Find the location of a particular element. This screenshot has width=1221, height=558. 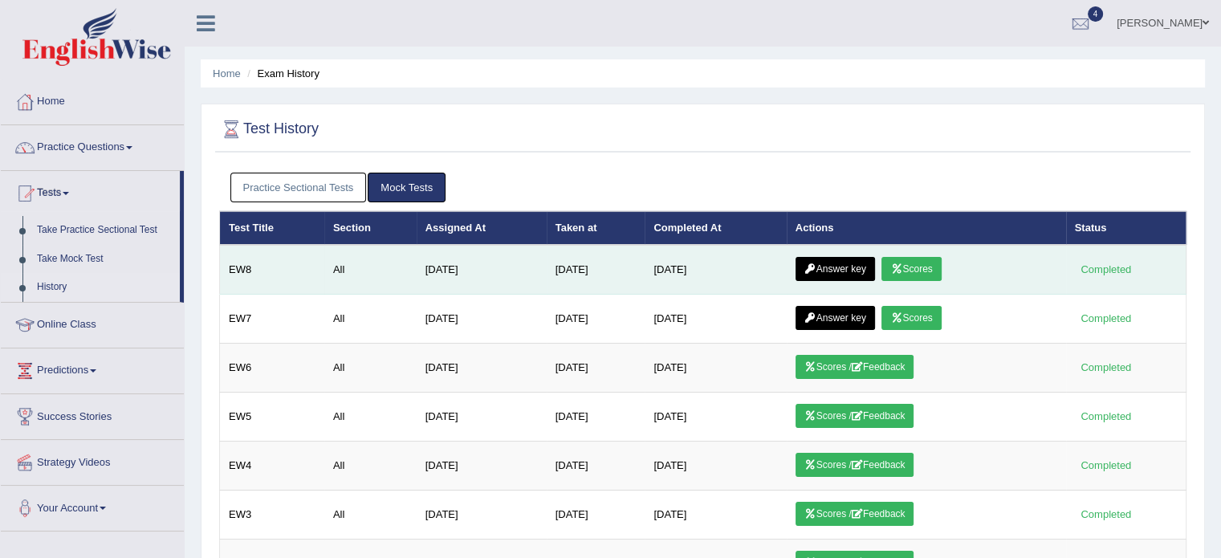

td: EW3 is located at coordinates (272, 515).